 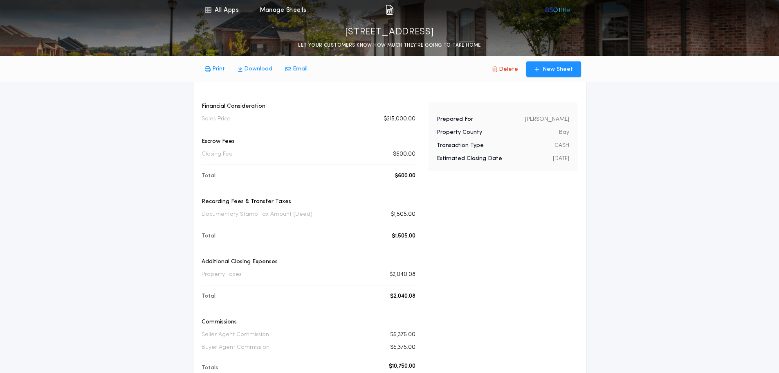 What do you see at coordinates (308, 106) in the screenshot?
I see `p: Financial Consideration` at bounding box center [308, 106].